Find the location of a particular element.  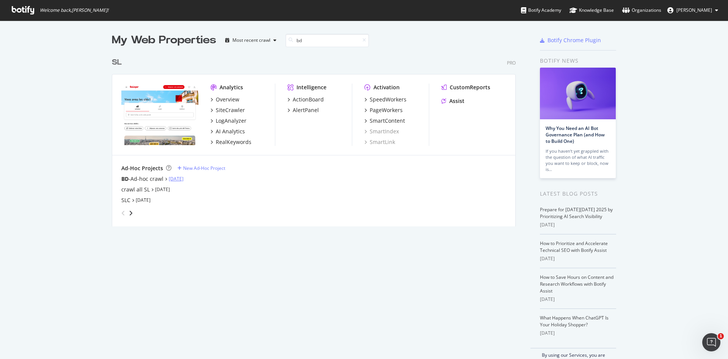

a: PageWorkers is located at coordinates (384, 110).